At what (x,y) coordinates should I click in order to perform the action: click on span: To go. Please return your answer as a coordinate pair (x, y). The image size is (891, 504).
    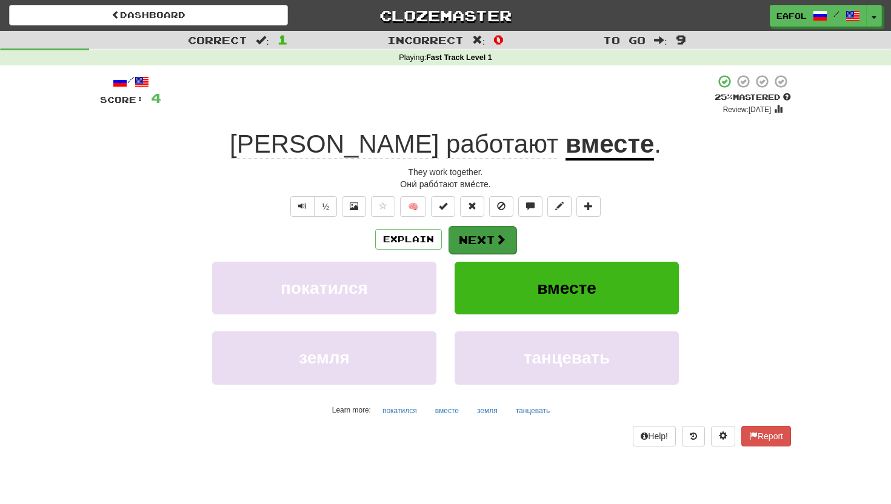
    Looking at the image, I should click on (624, 40).